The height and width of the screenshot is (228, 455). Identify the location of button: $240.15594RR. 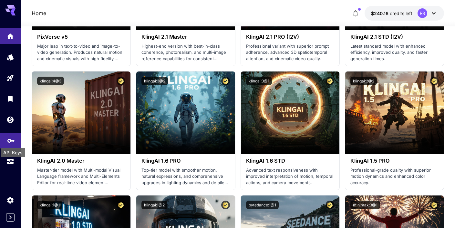
(404, 13).